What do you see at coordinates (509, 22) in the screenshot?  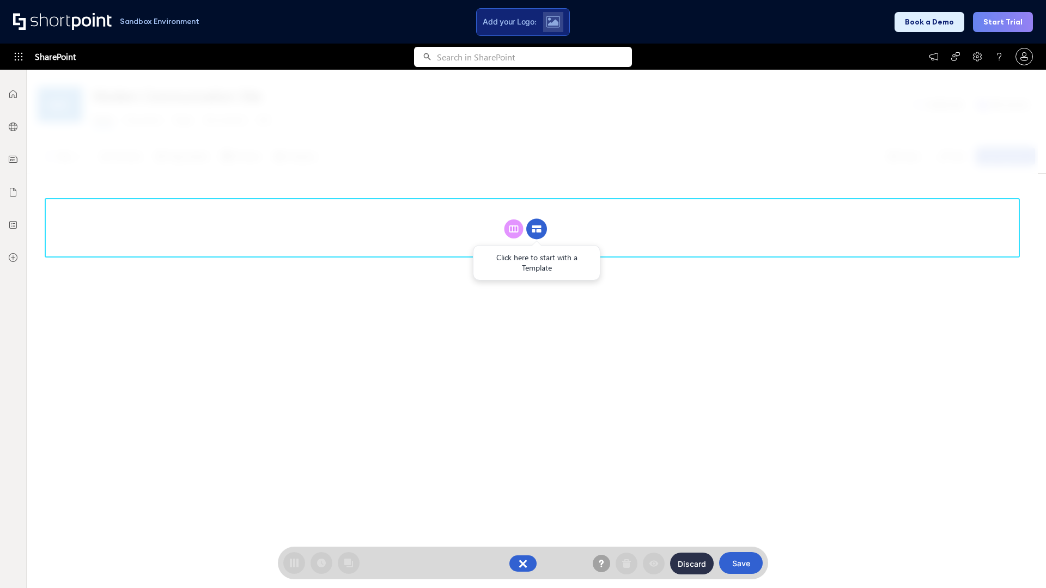 I see `span: Add your Logo:` at bounding box center [509, 22].